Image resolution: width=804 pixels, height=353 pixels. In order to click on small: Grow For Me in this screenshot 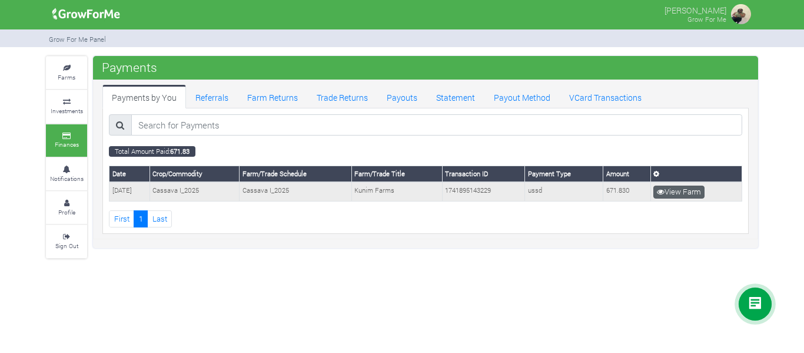, I will do `click(707, 19)`.